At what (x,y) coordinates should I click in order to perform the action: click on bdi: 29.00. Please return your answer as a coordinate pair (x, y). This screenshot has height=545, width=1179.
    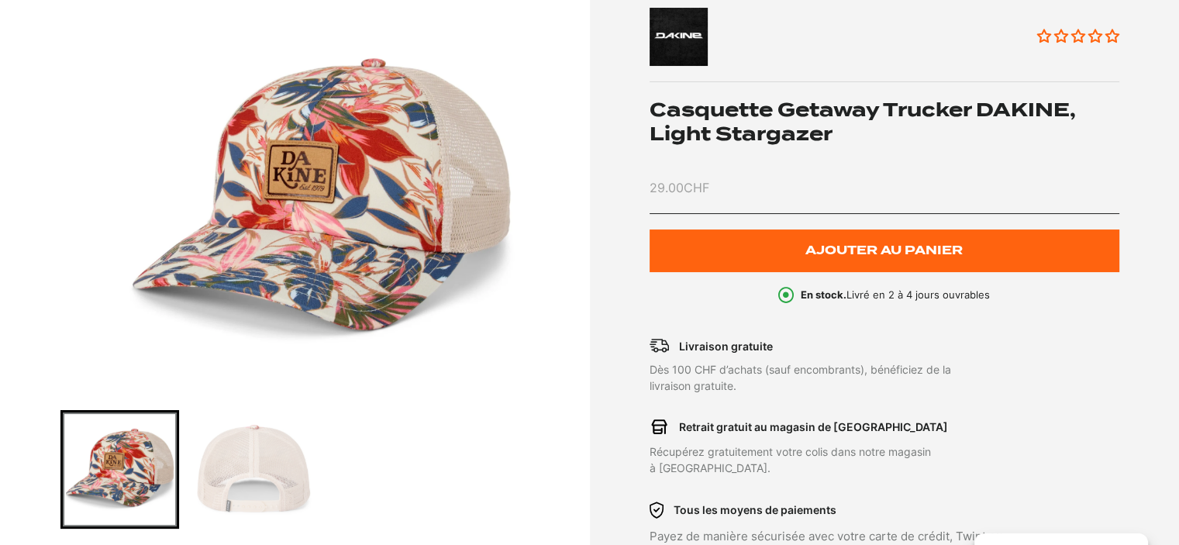
    Looking at the image, I should click on (679, 188).